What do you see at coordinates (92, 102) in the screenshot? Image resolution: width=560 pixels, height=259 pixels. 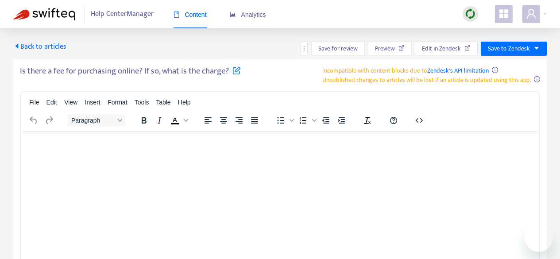 I see `span: Insert` at bounding box center [92, 102].